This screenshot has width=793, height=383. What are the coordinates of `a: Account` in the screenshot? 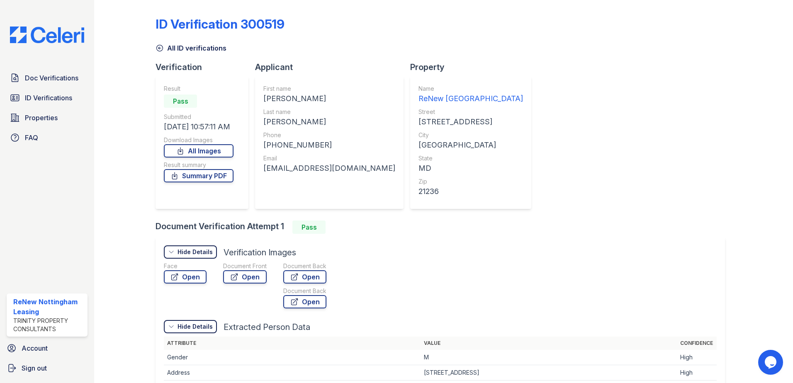 It's located at (47, 348).